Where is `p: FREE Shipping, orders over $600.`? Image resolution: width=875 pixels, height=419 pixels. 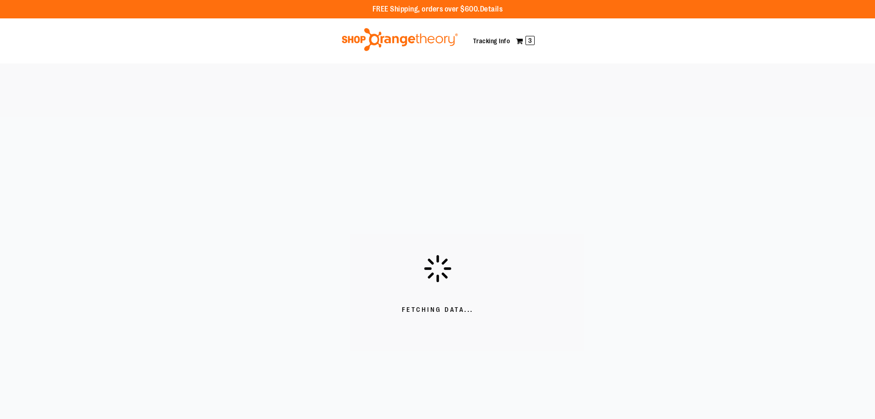 p: FREE Shipping, orders over $600. is located at coordinates (438, 9).